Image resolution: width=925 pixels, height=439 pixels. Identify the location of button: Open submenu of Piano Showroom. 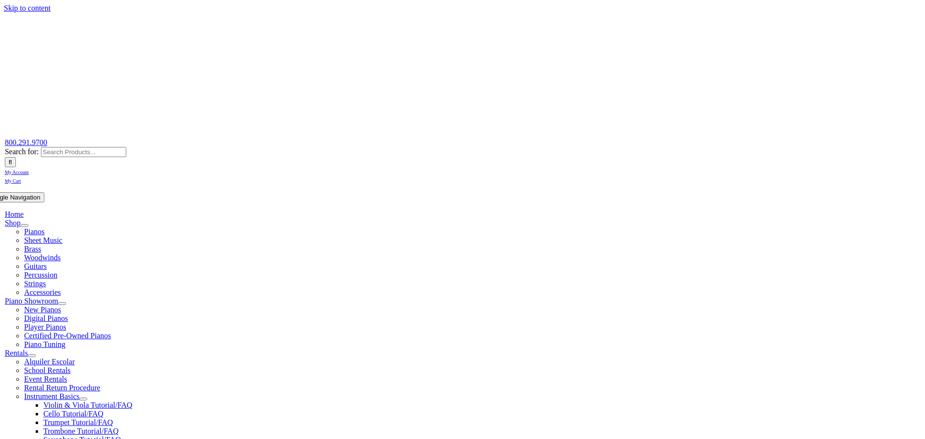
(62, 304).